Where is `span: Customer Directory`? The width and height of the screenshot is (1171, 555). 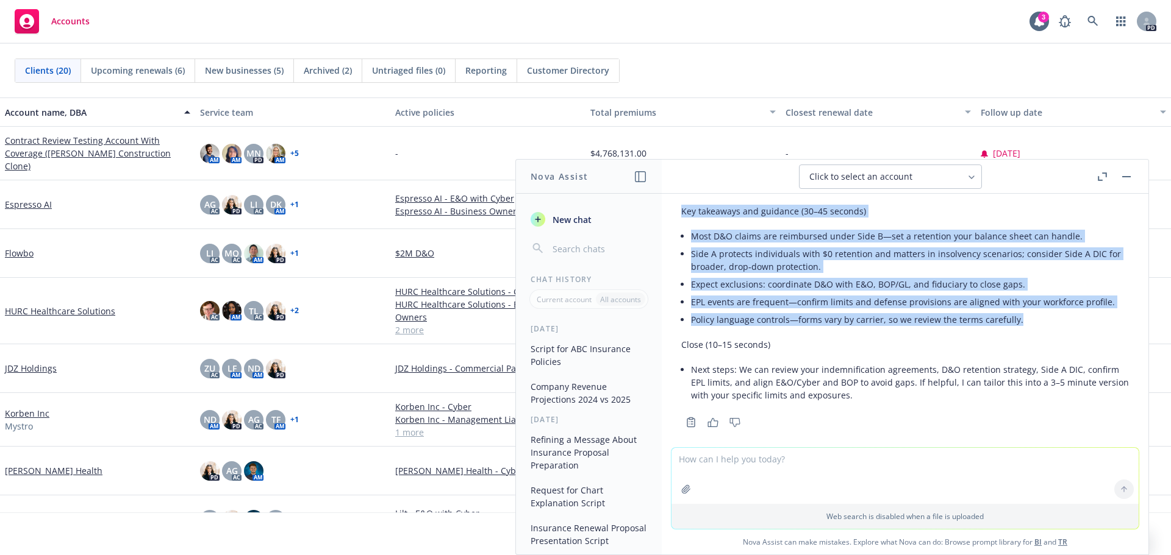 span: Customer Directory is located at coordinates (568, 70).